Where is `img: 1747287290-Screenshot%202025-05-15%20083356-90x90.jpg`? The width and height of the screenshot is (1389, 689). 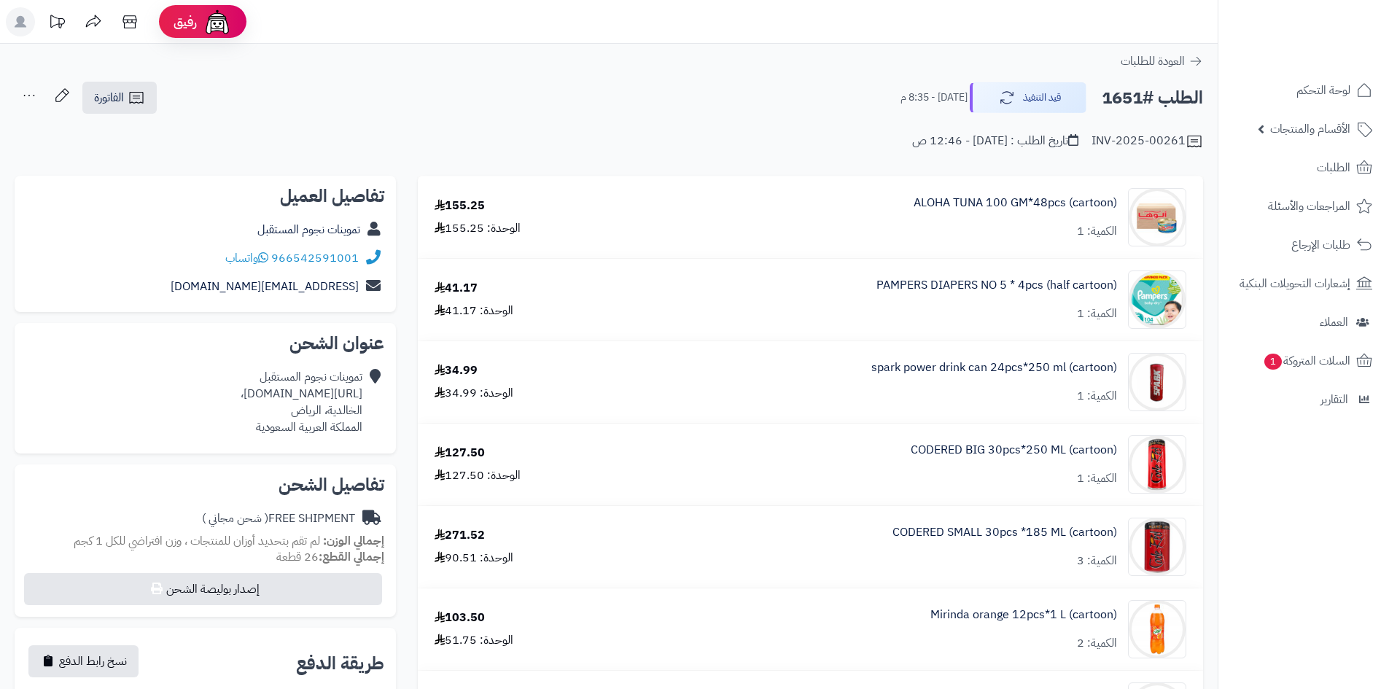
img: 1747287290-Screenshot%202025-05-15%20083356-90x90.jpg is located at coordinates (1157, 217).